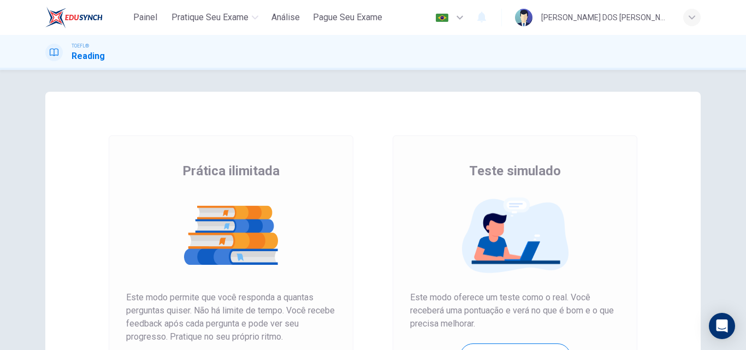 Image resolution: width=746 pixels, height=350 pixels. I want to click on a: Pague Seu Exame, so click(347, 17).